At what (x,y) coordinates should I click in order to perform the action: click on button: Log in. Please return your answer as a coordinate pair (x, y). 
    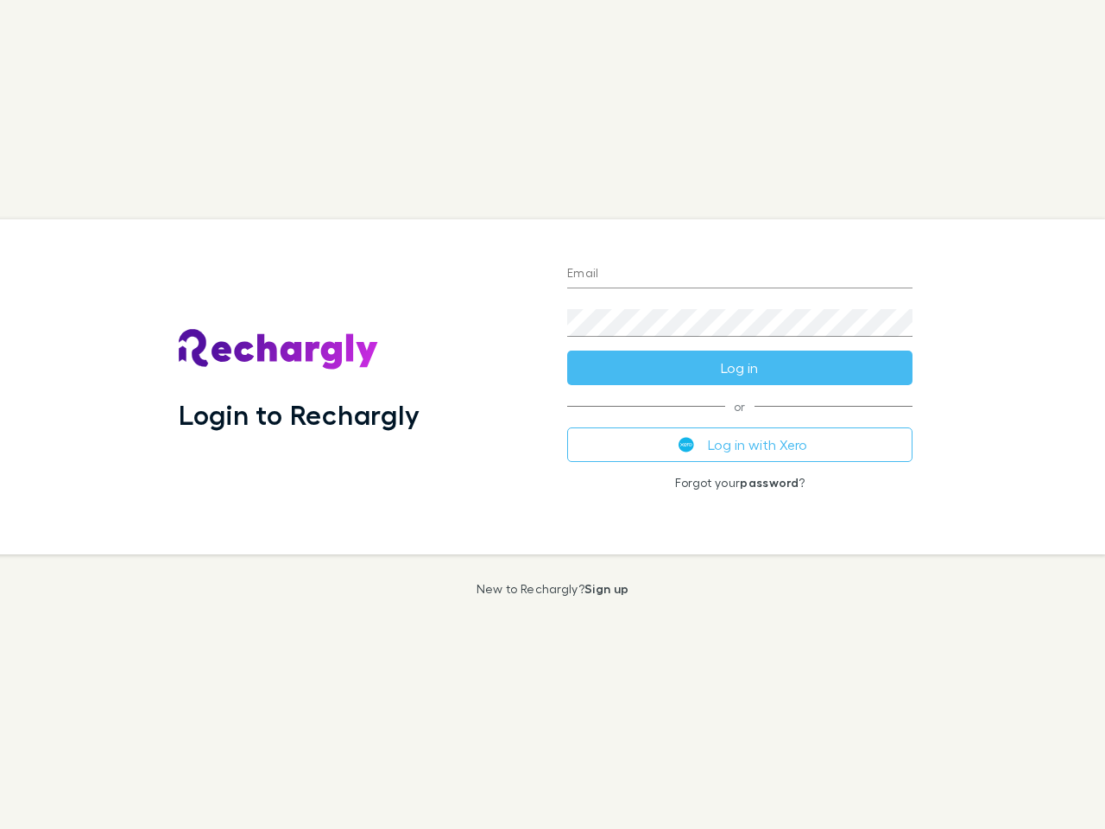
    Looking at the image, I should click on (740, 368).